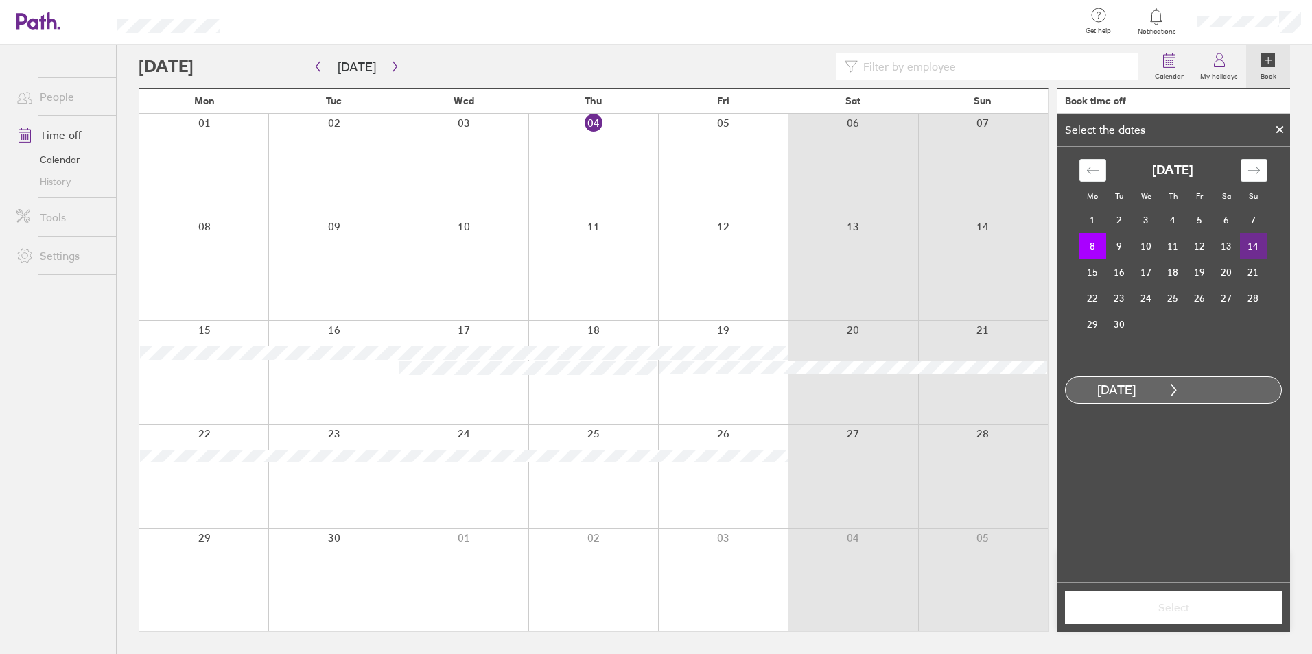  I want to click on small: Mo, so click(1092, 196).